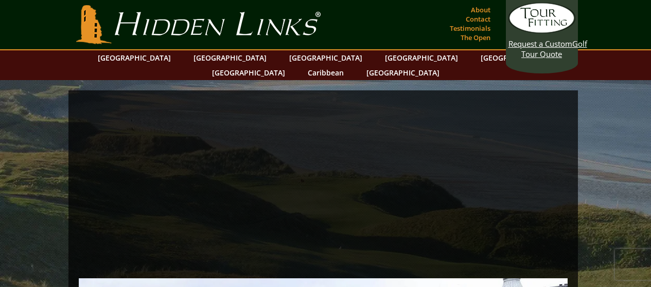  Describe the element at coordinates (540, 44) in the screenshot. I see `span: Request a Custom` at that location.